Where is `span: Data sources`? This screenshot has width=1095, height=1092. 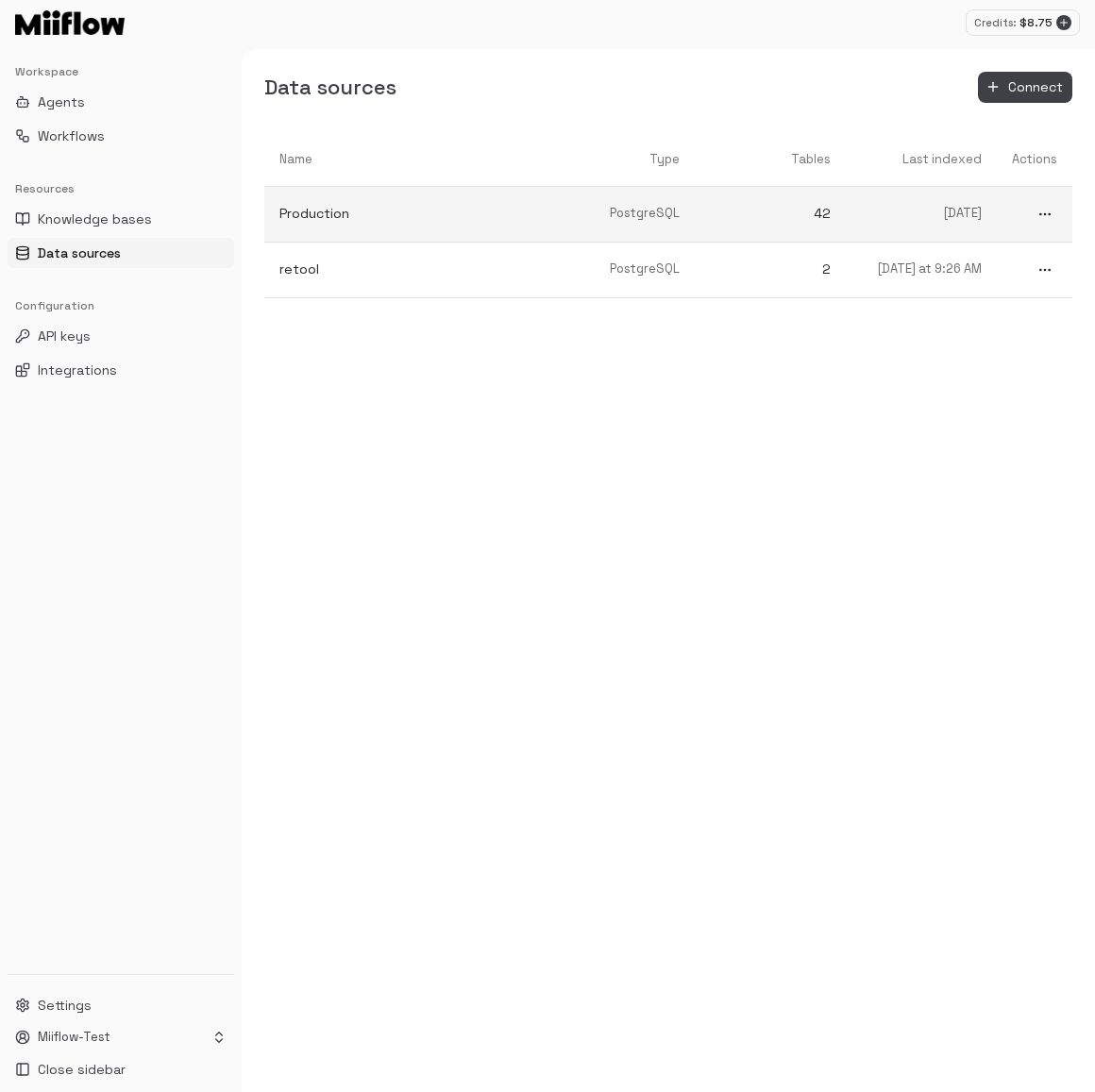 span: Data sources is located at coordinates (79, 253).